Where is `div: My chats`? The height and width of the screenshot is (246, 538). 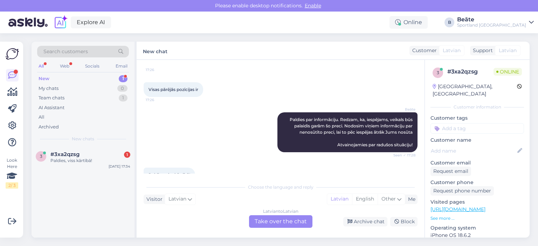 div: My chats is located at coordinates (48, 89).